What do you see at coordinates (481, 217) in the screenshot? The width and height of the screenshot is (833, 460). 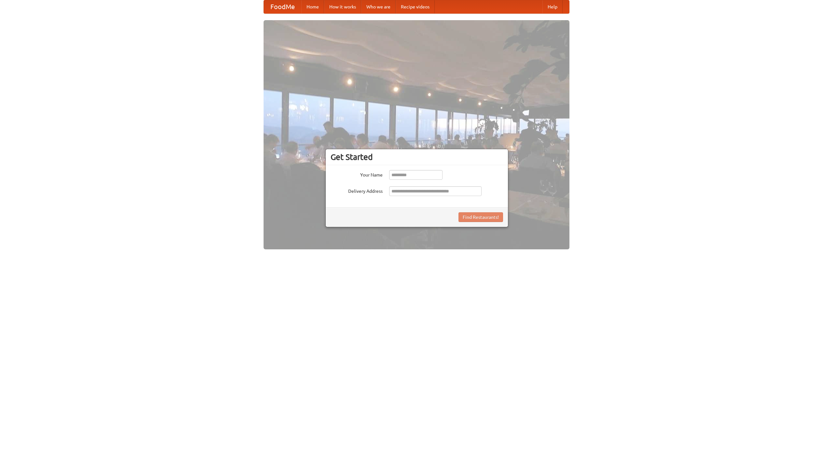 I see `button: Find Restaurants!` at bounding box center [481, 217].